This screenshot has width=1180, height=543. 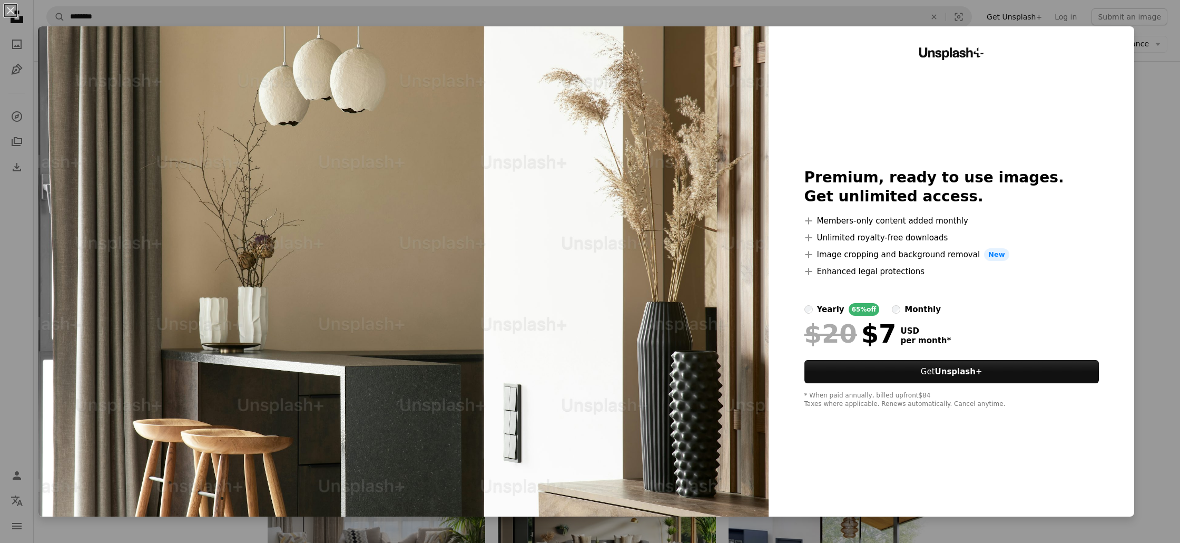 What do you see at coordinates (926, 340) in the screenshot?
I see `span: per month *` at bounding box center [926, 340].